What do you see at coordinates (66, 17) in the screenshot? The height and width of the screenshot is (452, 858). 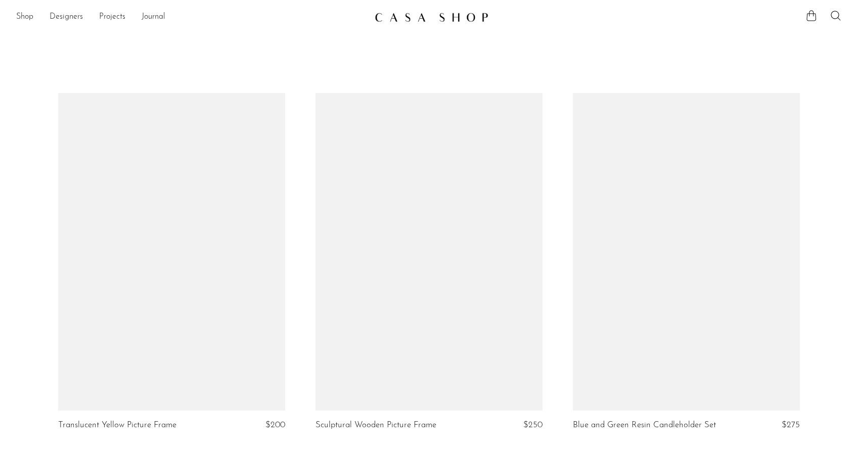 I see `a: Designers` at bounding box center [66, 17].